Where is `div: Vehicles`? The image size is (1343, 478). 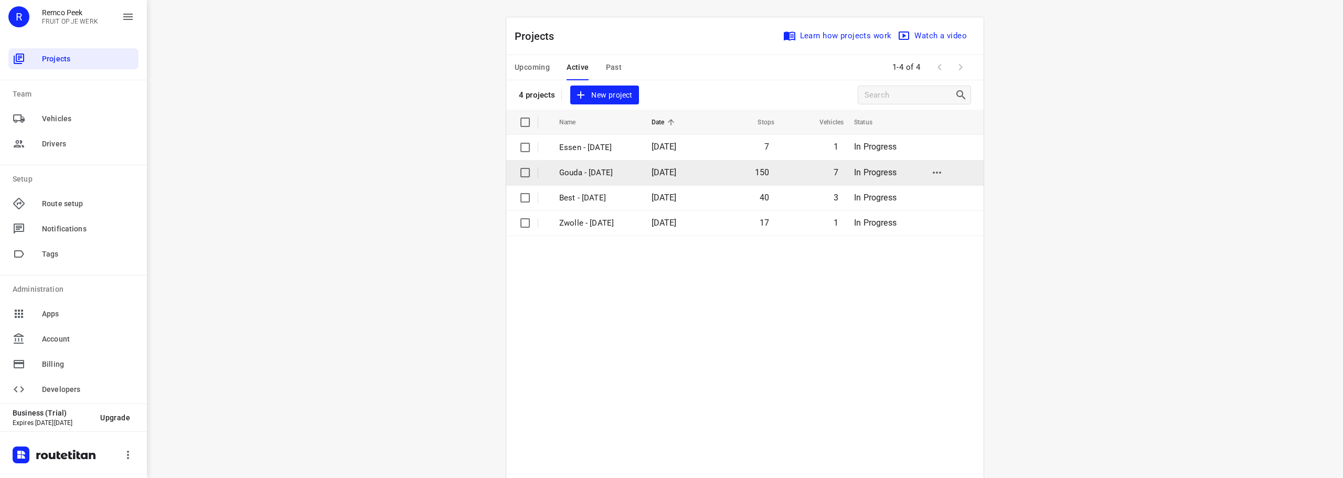 div: Vehicles is located at coordinates (73, 119).